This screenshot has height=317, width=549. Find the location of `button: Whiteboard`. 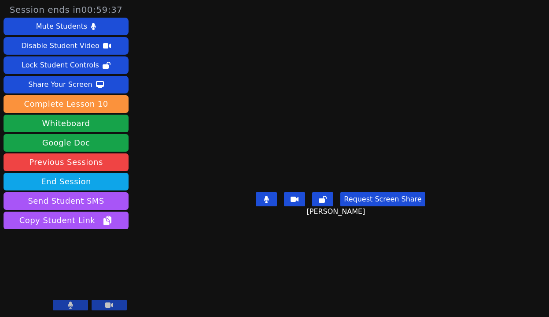

button: Whiteboard is located at coordinates (66, 123).